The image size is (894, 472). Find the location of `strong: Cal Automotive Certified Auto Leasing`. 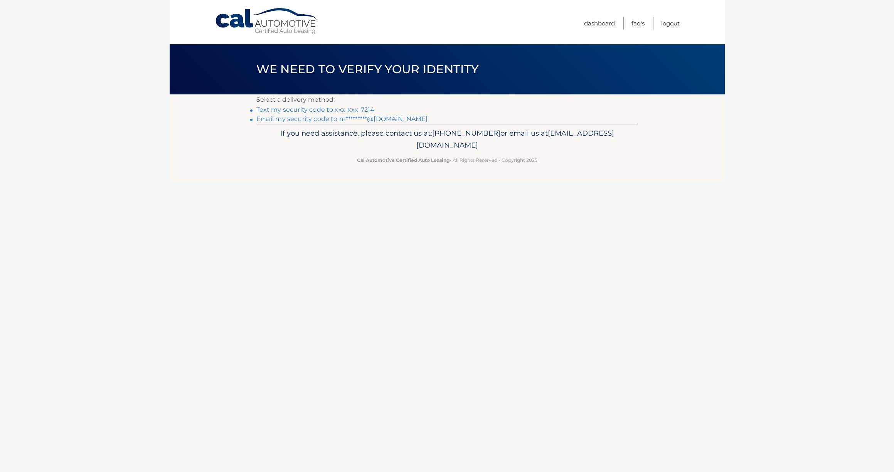

strong: Cal Automotive Certified Auto Leasing is located at coordinates (403, 160).